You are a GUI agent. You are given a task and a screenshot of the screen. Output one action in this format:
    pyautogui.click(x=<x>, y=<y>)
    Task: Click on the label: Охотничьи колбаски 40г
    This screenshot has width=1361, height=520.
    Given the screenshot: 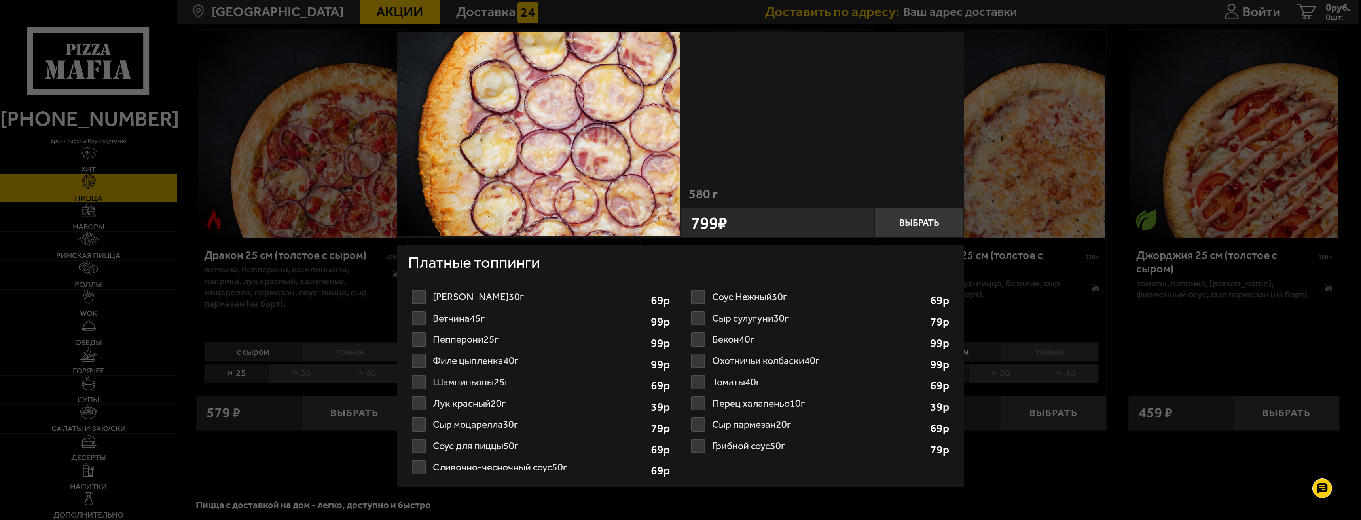 What is the action you would take?
    pyautogui.click(x=820, y=361)
    